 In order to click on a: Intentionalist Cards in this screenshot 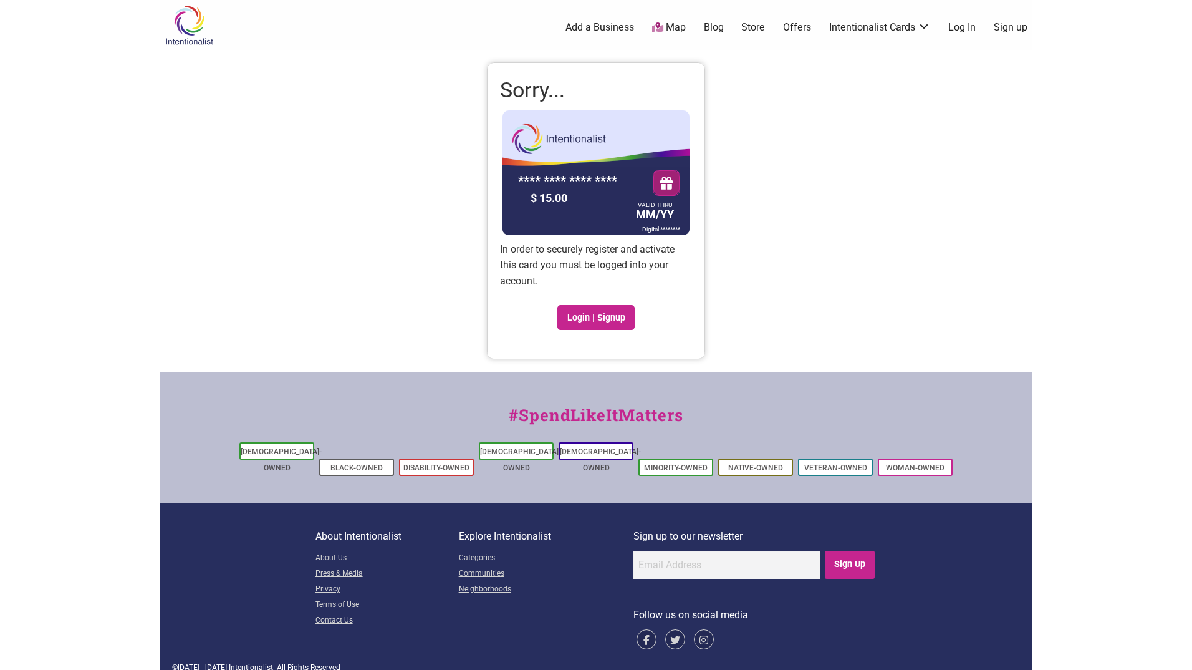, I will do `click(880, 27)`.